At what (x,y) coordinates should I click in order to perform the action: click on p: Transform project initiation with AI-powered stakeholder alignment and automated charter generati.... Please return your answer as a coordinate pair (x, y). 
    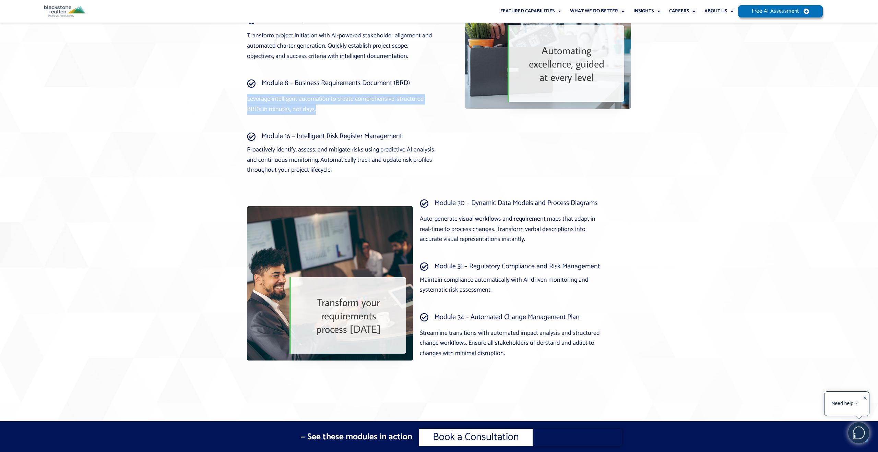
    Looking at the image, I should click on (341, 46).